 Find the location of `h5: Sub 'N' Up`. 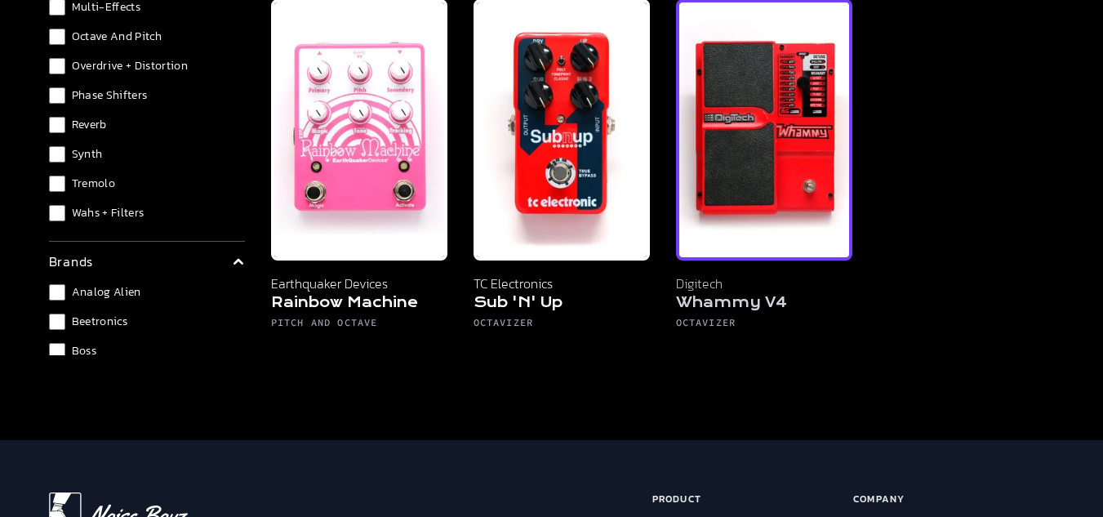

h5: Sub 'N' Up is located at coordinates (562, 305).